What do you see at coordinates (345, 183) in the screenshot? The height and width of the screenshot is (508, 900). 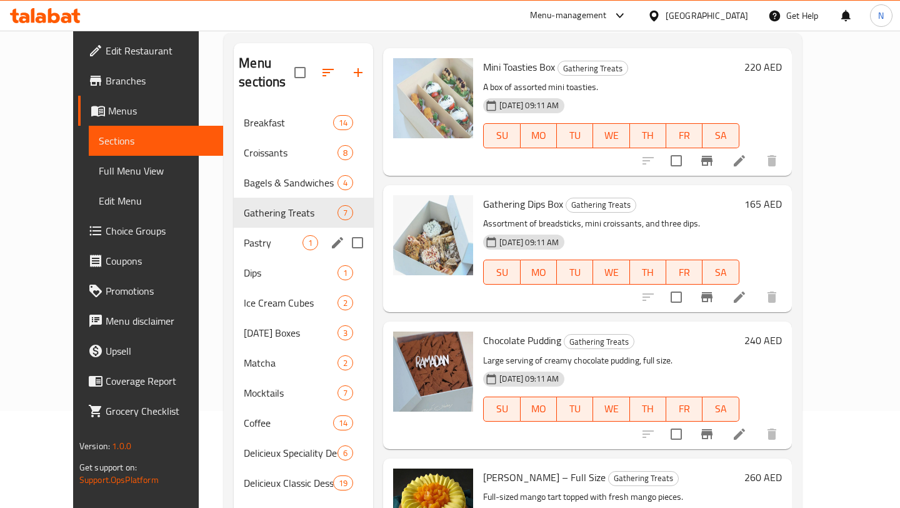 I see `span: 4` at bounding box center [345, 183].